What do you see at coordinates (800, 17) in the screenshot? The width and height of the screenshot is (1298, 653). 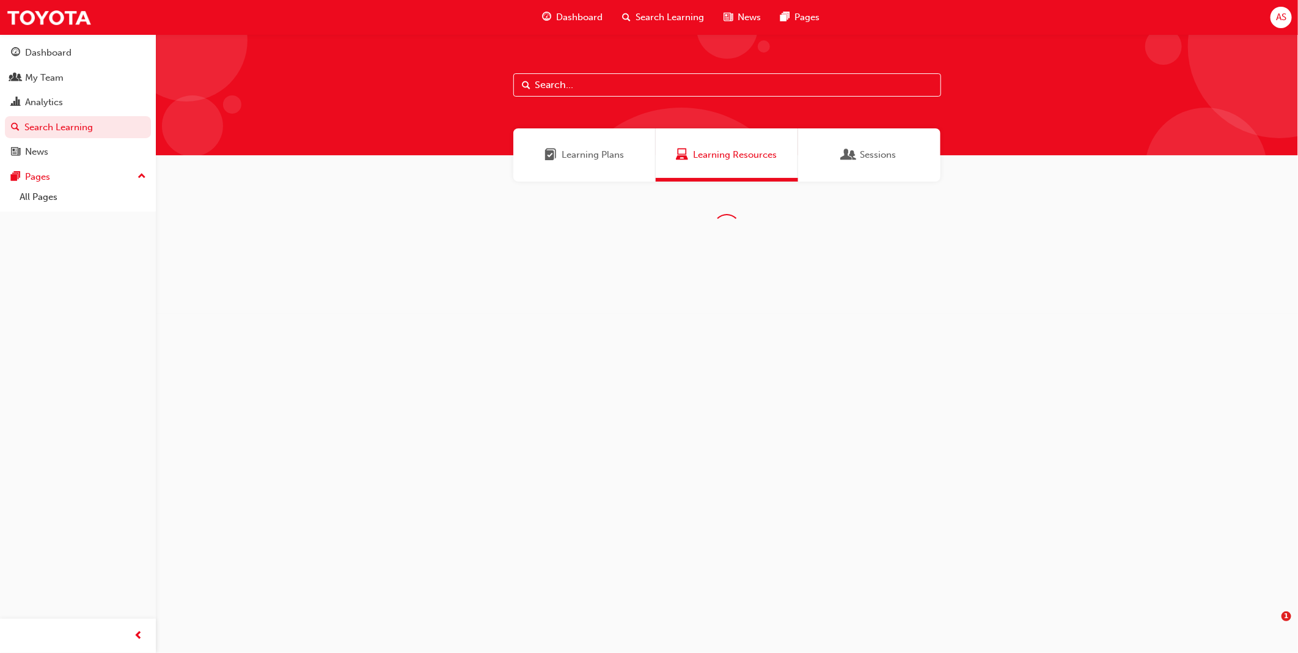 I see `a: pages-iconPages` at bounding box center [800, 17].